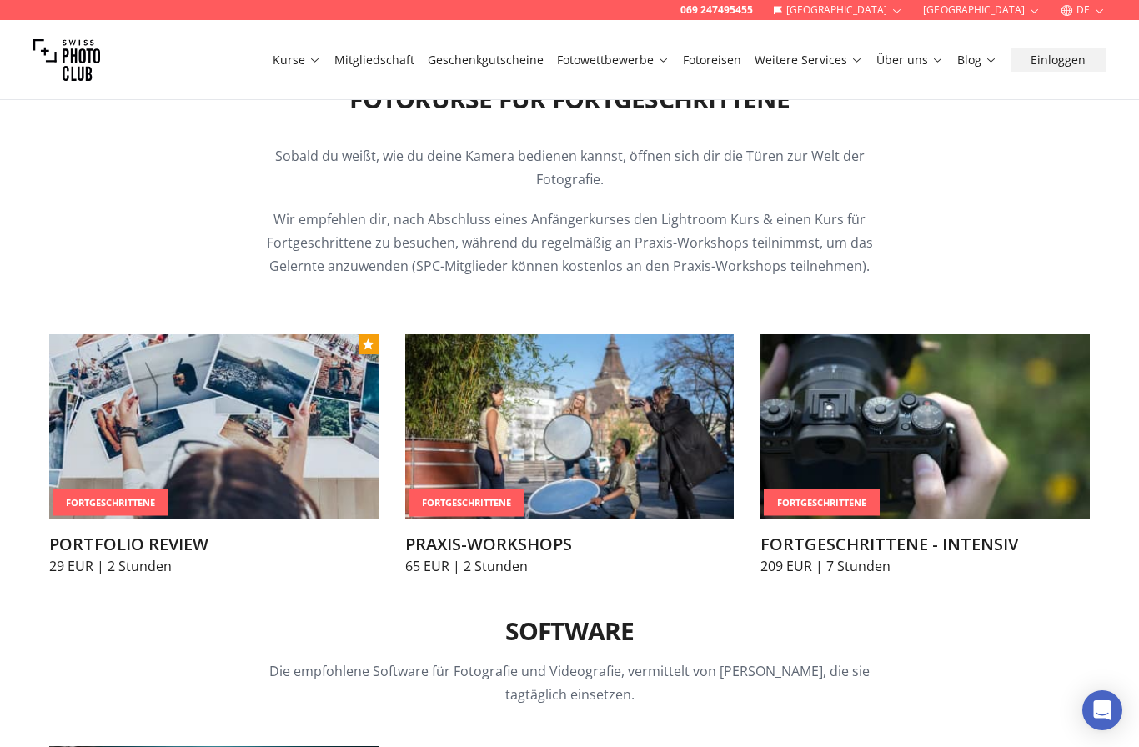 Image resolution: width=1139 pixels, height=747 pixels. Describe the element at coordinates (297, 60) in the screenshot. I see `button: Kurse` at that location.